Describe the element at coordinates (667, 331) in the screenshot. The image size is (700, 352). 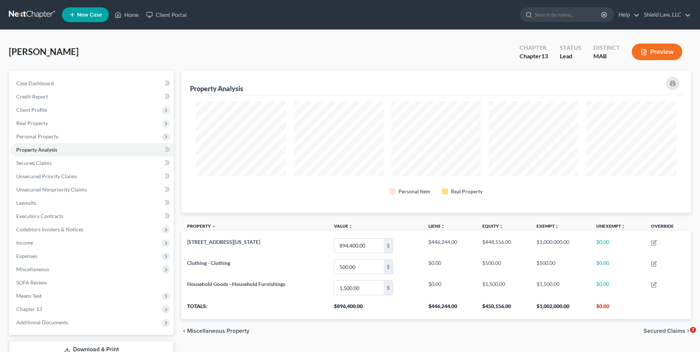
I see `button: Secured Claims chevron_right` at that location.